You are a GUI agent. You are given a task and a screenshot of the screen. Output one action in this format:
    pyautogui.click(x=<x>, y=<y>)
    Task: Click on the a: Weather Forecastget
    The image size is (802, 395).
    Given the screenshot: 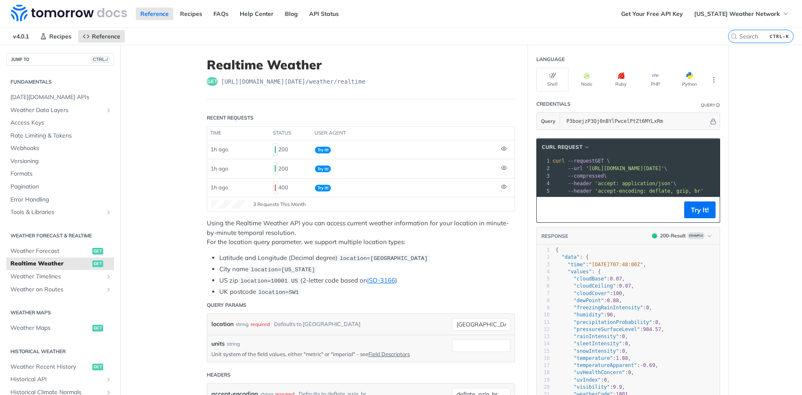 What is the action you would take?
    pyautogui.click(x=60, y=251)
    